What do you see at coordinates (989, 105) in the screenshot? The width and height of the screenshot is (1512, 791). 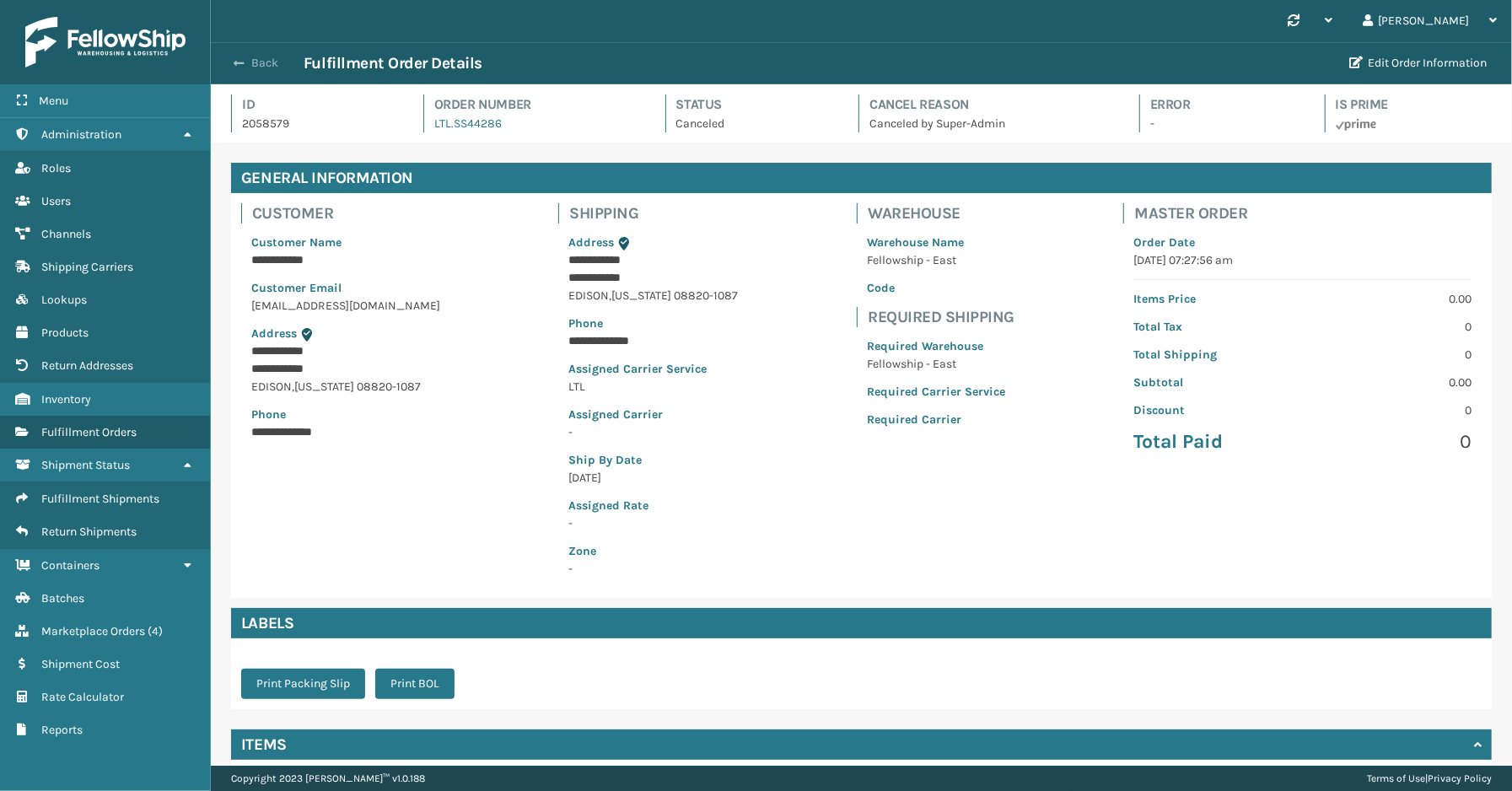 I see `h4: Cancel Reason` at bounding box center [989, 105].